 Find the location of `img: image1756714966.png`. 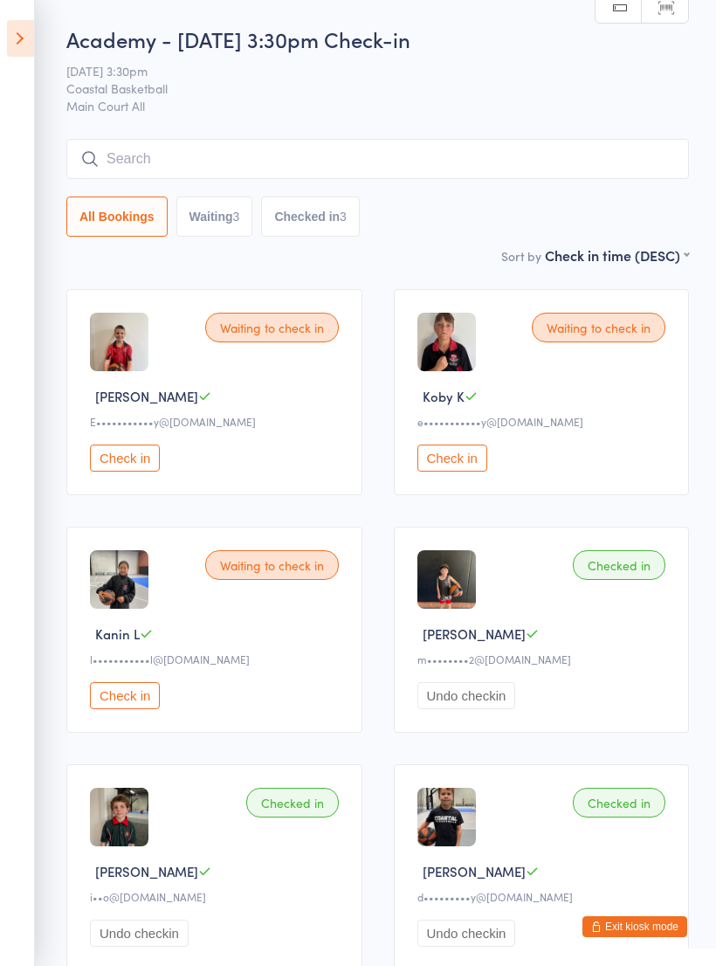

img: image1756714966.png is located at coordinates (446, 579).